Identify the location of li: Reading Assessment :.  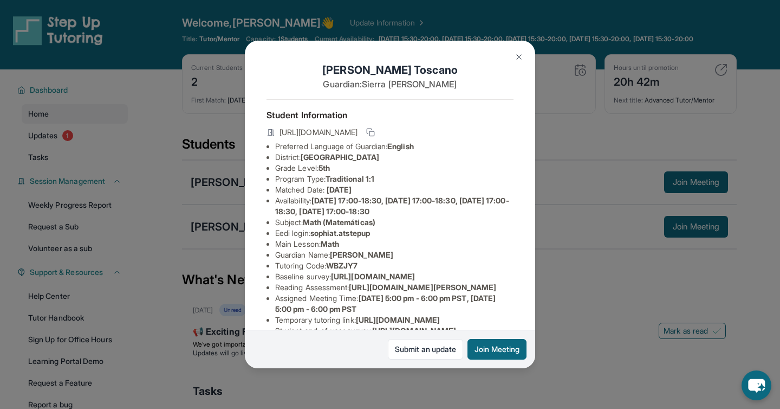
(395, 287).